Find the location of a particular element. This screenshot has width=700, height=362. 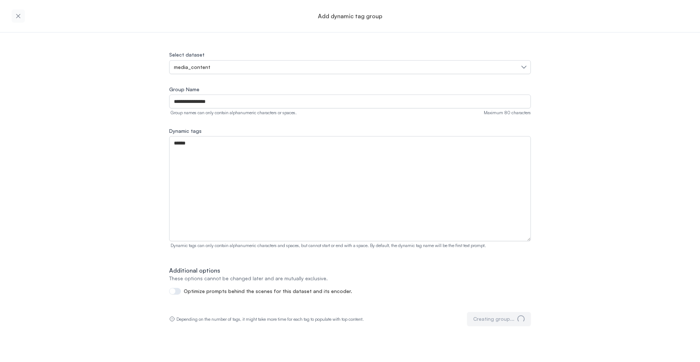

button: media_content is located at coordinates (350, 67).